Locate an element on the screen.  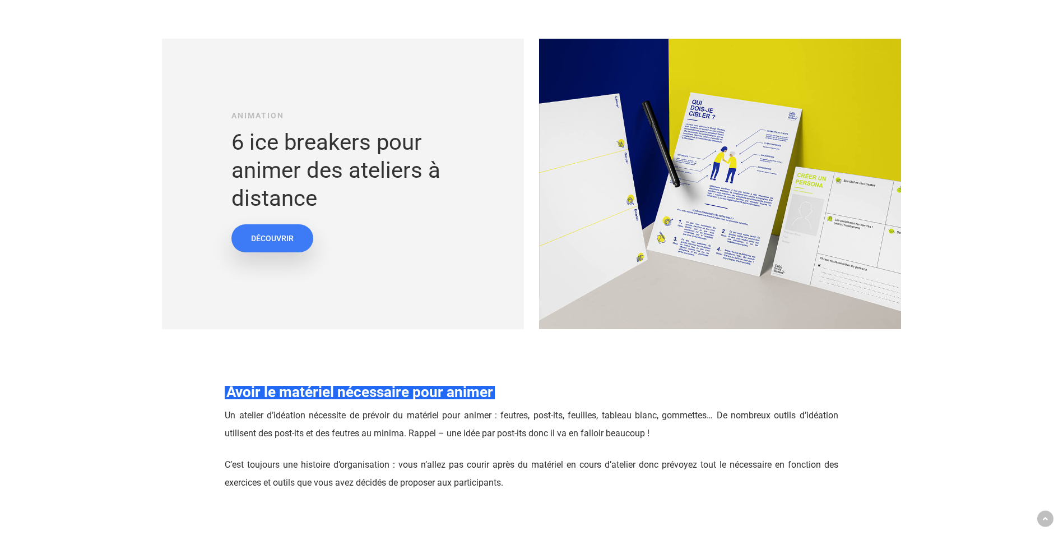
strong: Avoir le matériel nécessaire pour animer is located at coordinates (360, 392).